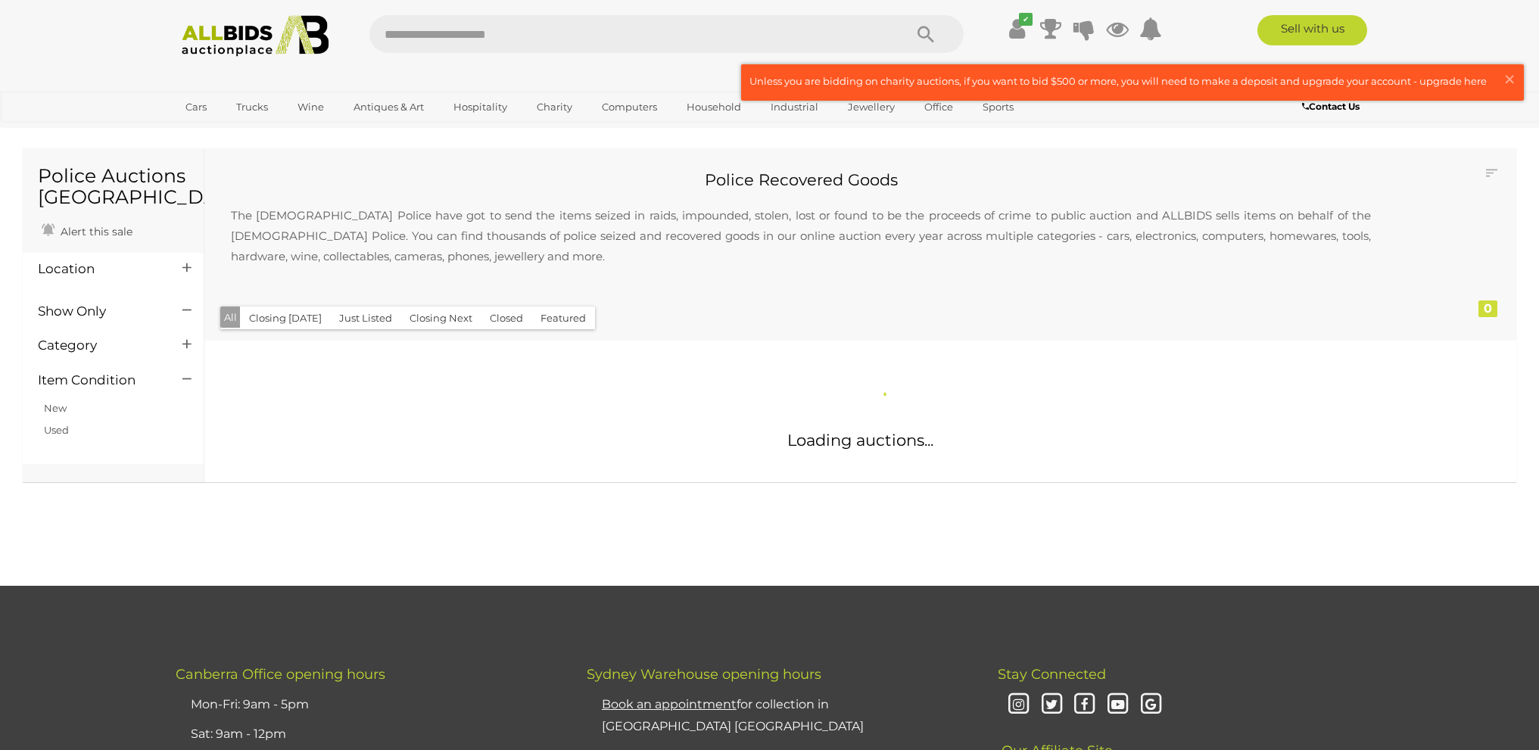 This screenshot has width=1539, height=750. What do you see at coordinates (196, 107) in the screenshot?
I see `a: Cars` at bounding box center [196, 107].